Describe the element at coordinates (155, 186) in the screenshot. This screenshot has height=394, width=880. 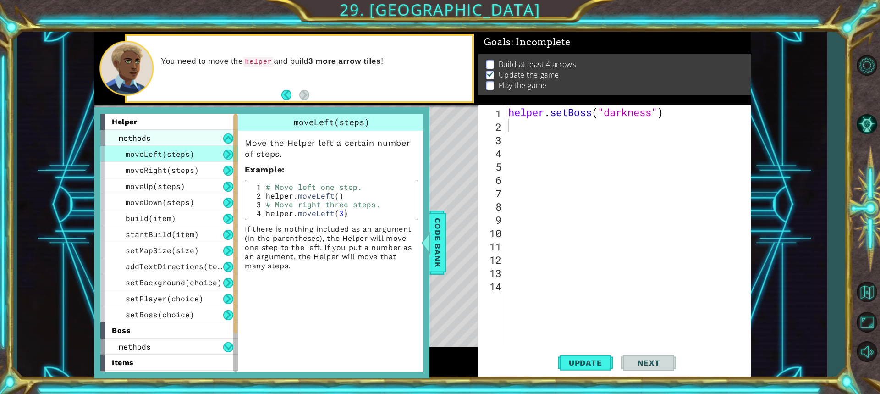
I see `span: moveUp(steps)` at that location.